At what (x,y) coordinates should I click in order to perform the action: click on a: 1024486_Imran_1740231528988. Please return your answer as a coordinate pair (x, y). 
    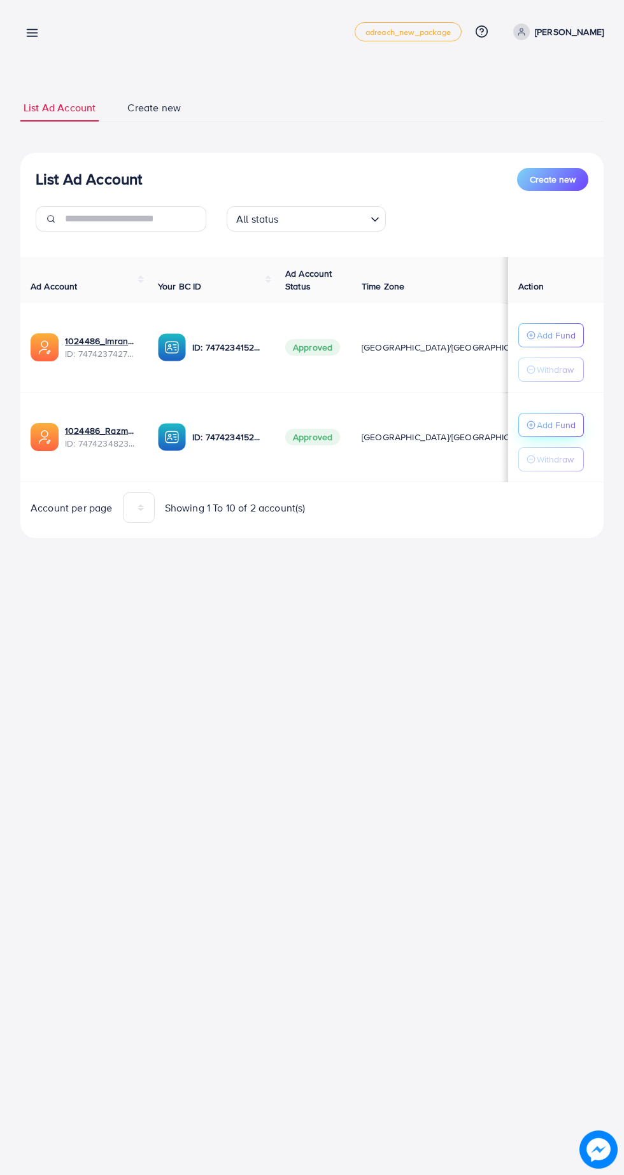
    Looking at the image, I should click on (101, 341).